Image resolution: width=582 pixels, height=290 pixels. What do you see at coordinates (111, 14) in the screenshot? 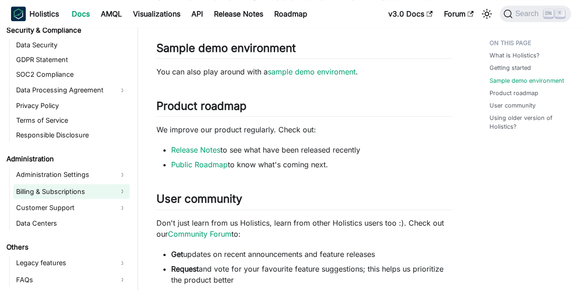
I see `a: AMQL` at bounding box center [111, 14].